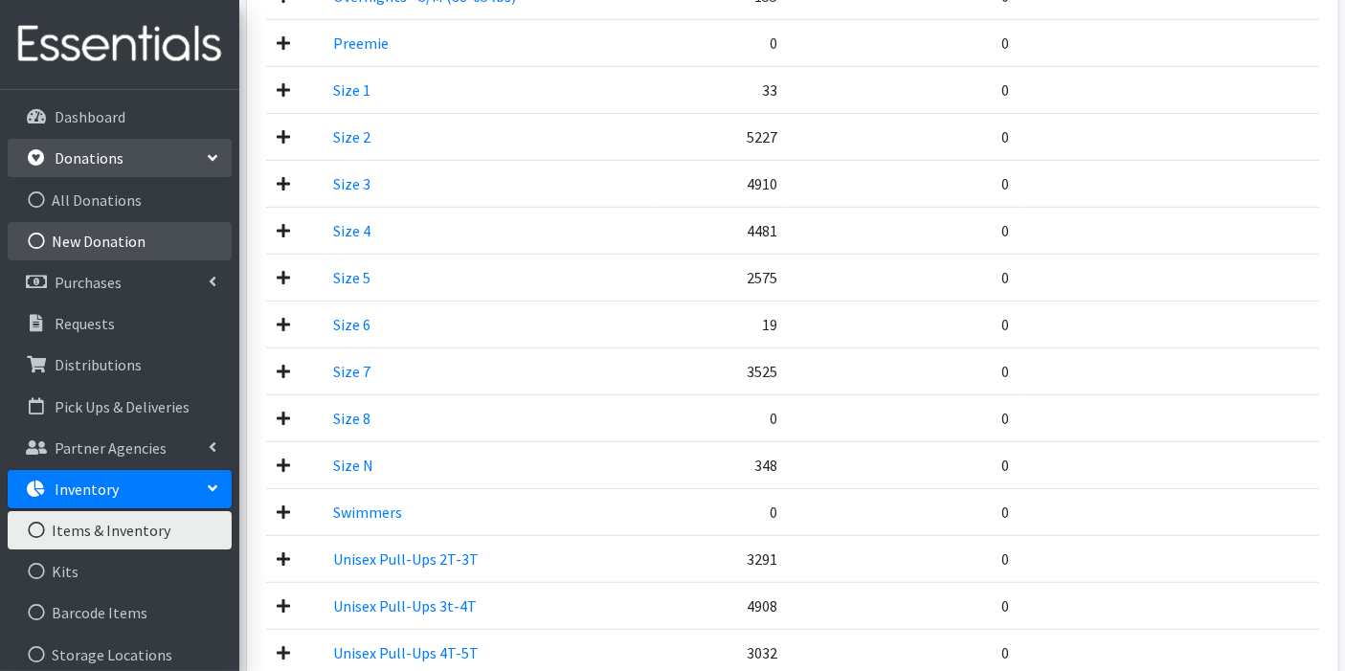 The width and height of the screenshot is (1345, 671). Describe the element at coordinates (88, 282) in the screenshot. I see `p: Purchases` at that location.